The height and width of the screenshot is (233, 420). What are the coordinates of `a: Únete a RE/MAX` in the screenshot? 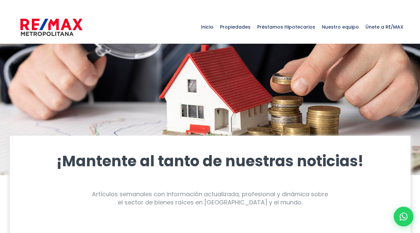 It's located at (384, 27).